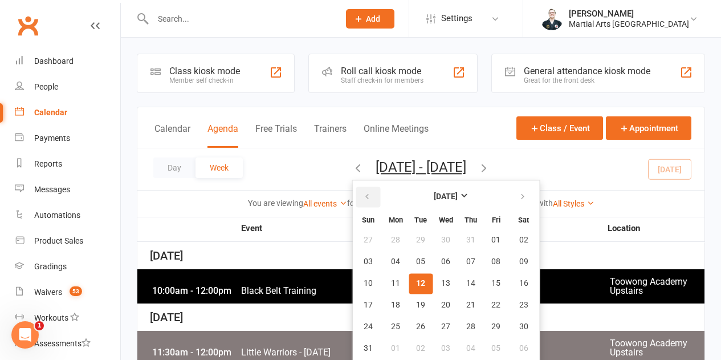 This screenshot has width=721, height=360. I want to click on div: 10:00am - 12:00pm, so click(195, 291).